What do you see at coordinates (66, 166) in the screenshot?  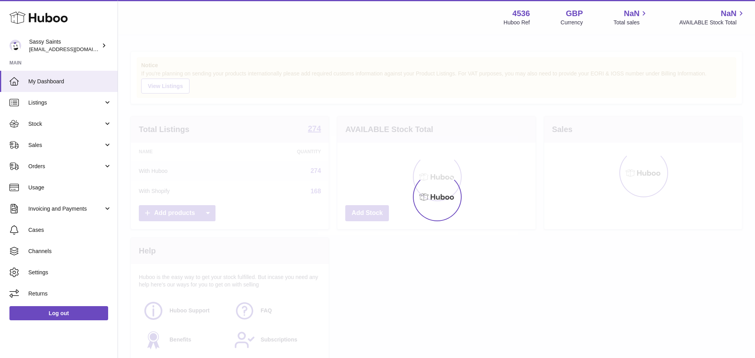 I see `span: Orders` at bounding box center [66, 166].